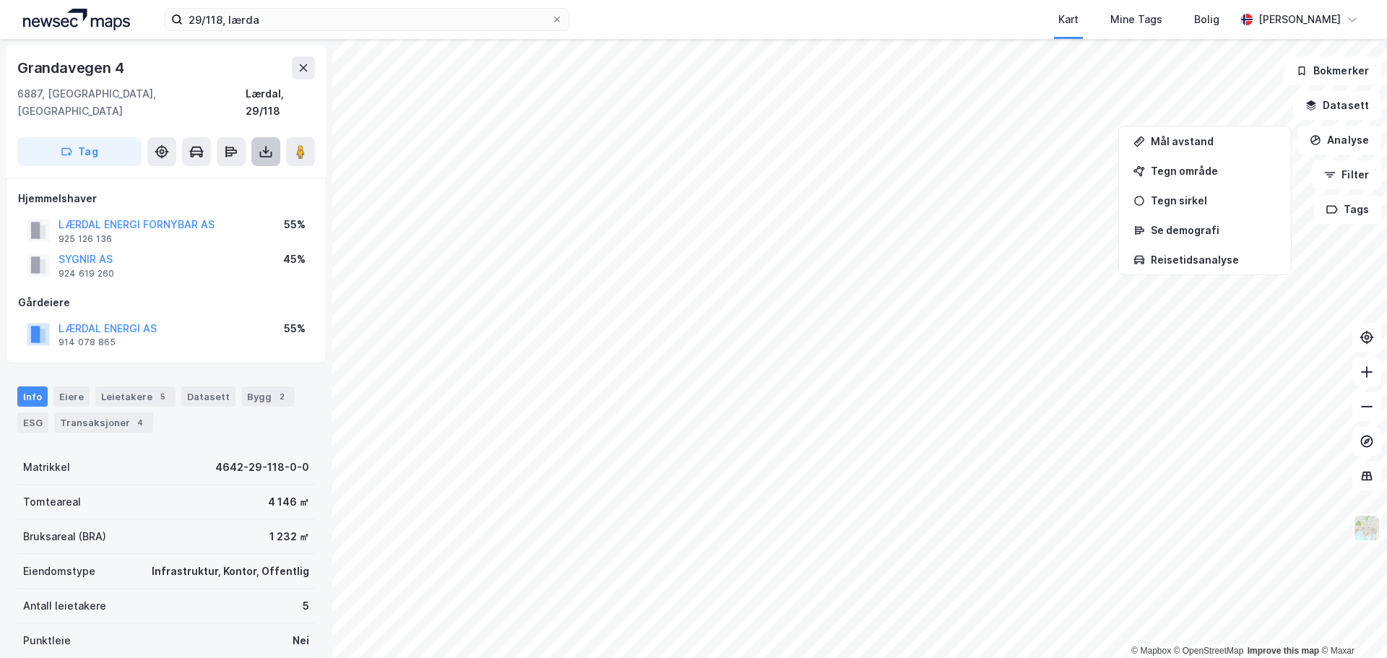  I want to click on div: 4 146 ㎡, so click(288, 502).